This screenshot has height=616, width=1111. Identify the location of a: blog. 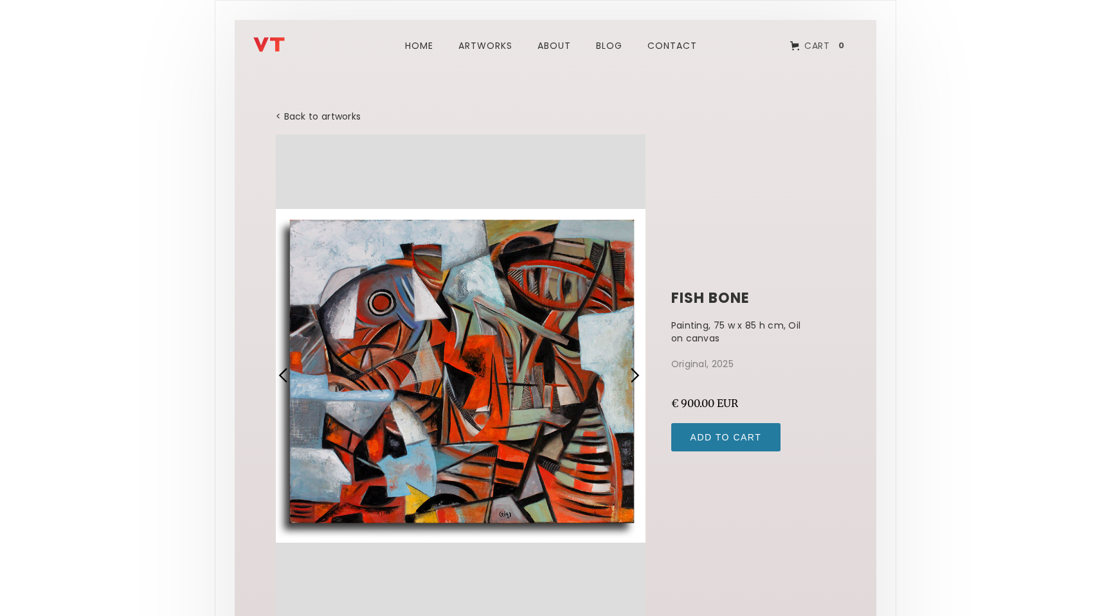
(609, 46).